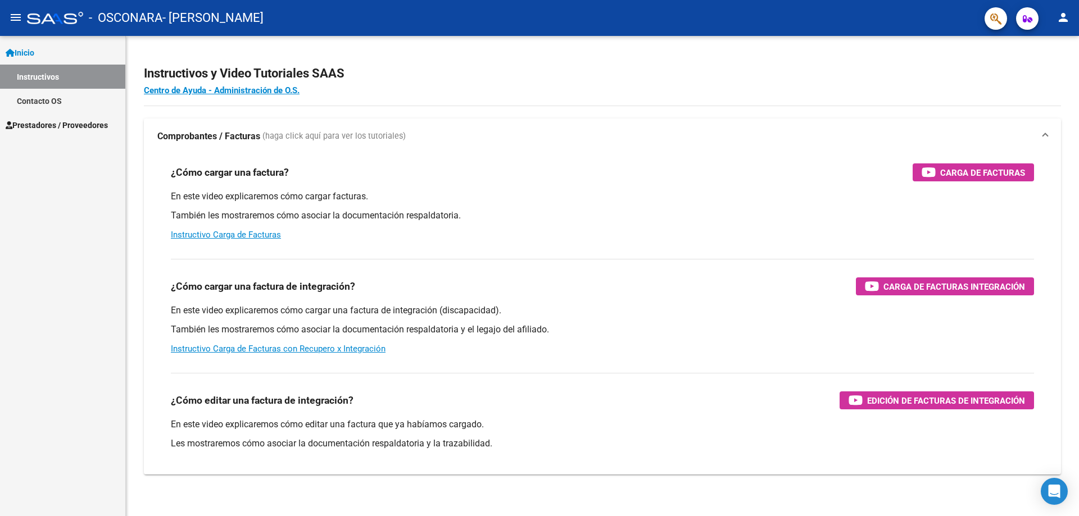  I want to click on button: Carga de Facturas Integración, so click(945, 287).